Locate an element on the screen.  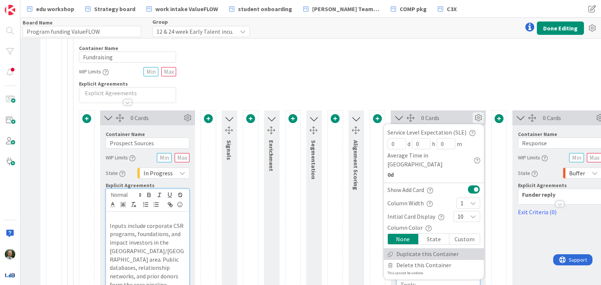
a: student onboarding is located at coordinates (261, 9).